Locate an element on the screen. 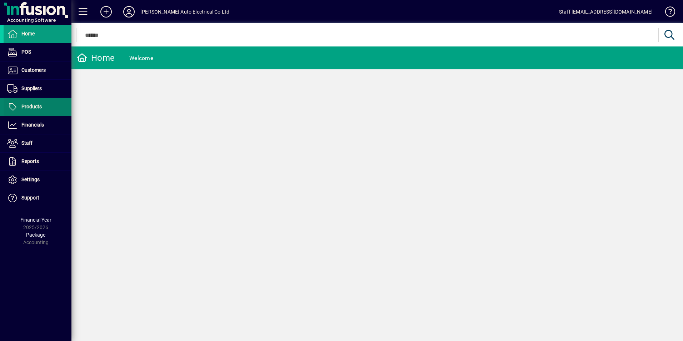 The image size is (683, 341). a: Customers is located at coordinates (38, 70).